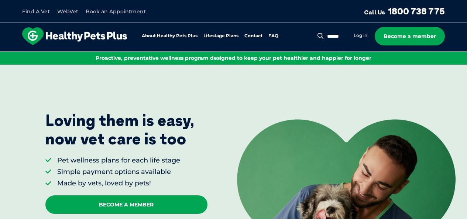 The image size is (467, 219). Describe the element at coordinates (119, 183) in the screenshot. I see `li: Made by vets, loved by pets!` at that location.